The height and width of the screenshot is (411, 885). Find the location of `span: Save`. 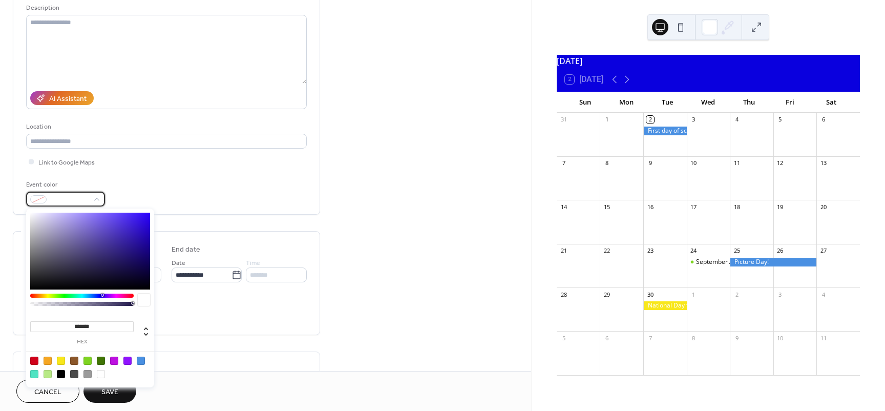

span: Save is located at coordinates (110, 392).